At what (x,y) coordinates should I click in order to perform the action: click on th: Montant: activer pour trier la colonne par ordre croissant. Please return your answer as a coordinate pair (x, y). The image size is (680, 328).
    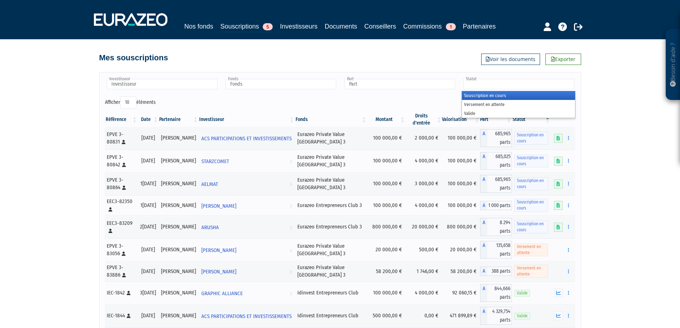
    Looking at the image, I should click on (386, 119).